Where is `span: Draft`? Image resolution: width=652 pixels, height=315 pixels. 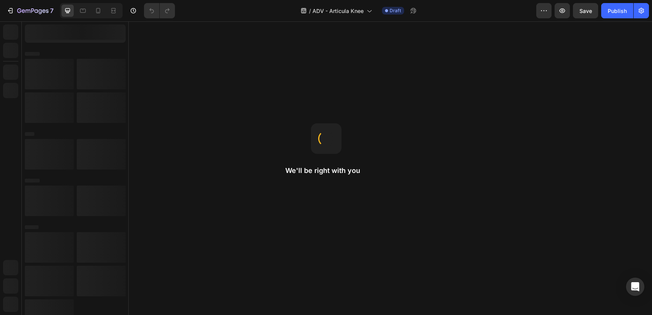
span: Draft is located at coordinates (395, 11).